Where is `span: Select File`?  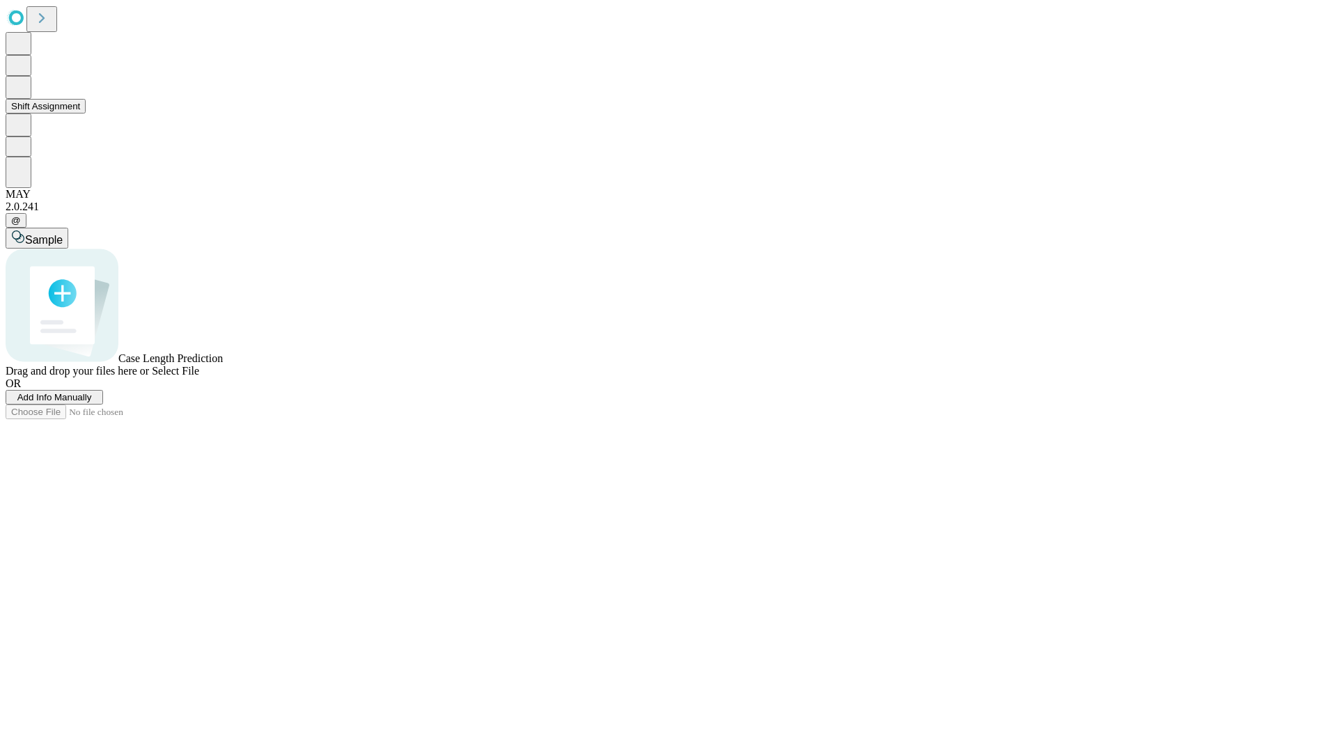
span: Select File is located at coordinates (176, 371).